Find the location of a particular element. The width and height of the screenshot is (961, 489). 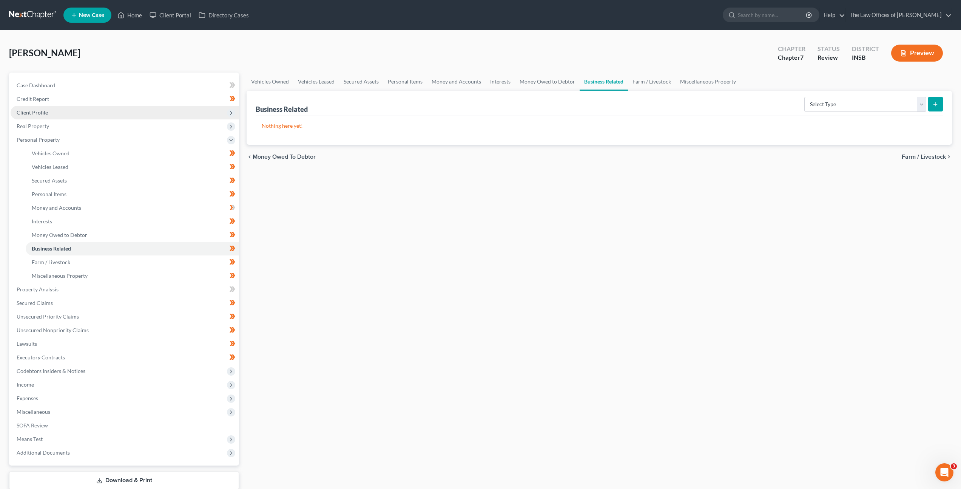

span: Codebtors Insiders & Notices is located at coordinates (51, 370).